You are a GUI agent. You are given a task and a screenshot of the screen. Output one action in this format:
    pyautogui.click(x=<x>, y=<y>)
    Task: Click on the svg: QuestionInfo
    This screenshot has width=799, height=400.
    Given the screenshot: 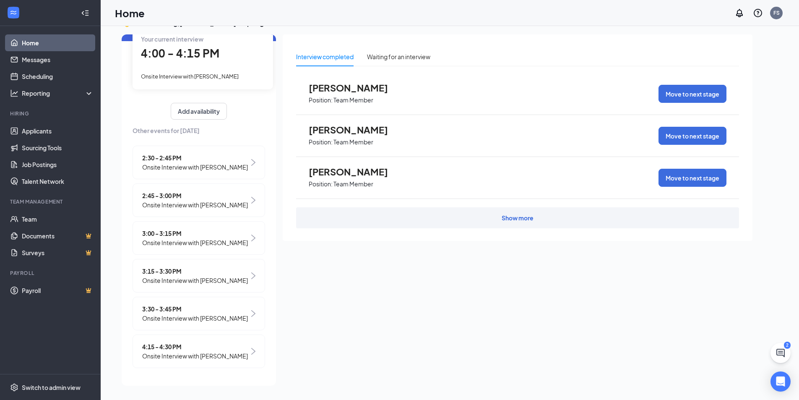 What is the action you would take?
    pyautogui.click(x=758, y=13)
    